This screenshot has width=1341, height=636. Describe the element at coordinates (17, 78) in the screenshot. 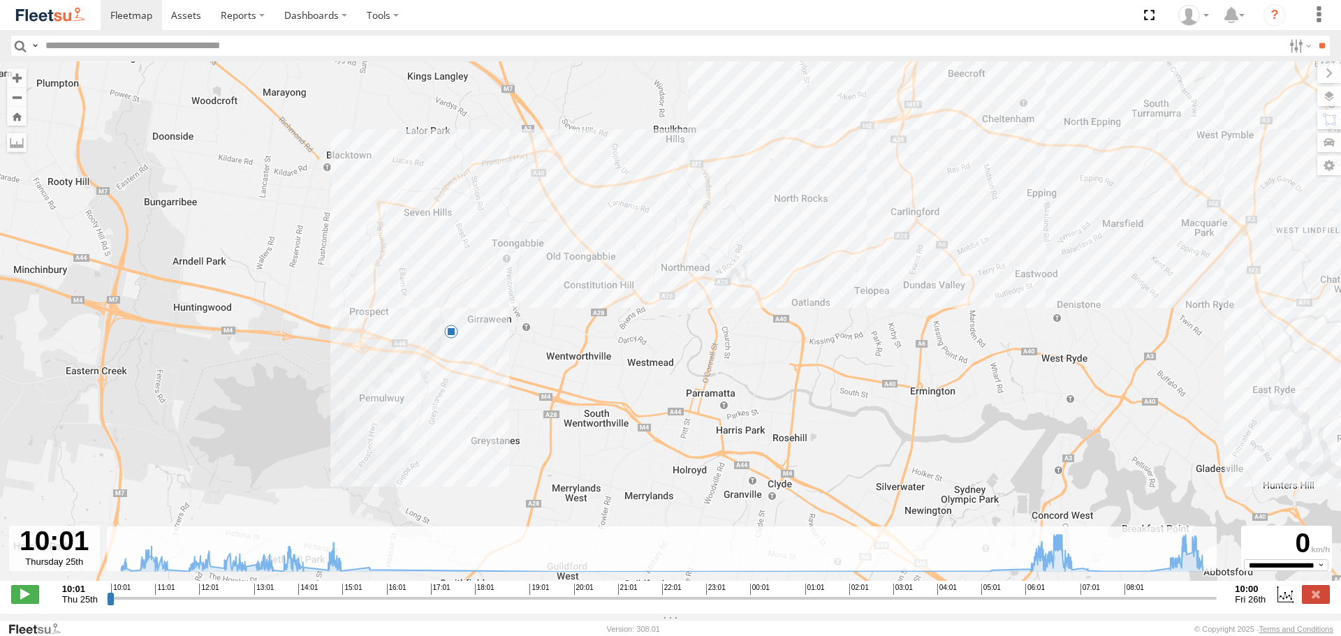

I see `button: Zoom in` at that location.